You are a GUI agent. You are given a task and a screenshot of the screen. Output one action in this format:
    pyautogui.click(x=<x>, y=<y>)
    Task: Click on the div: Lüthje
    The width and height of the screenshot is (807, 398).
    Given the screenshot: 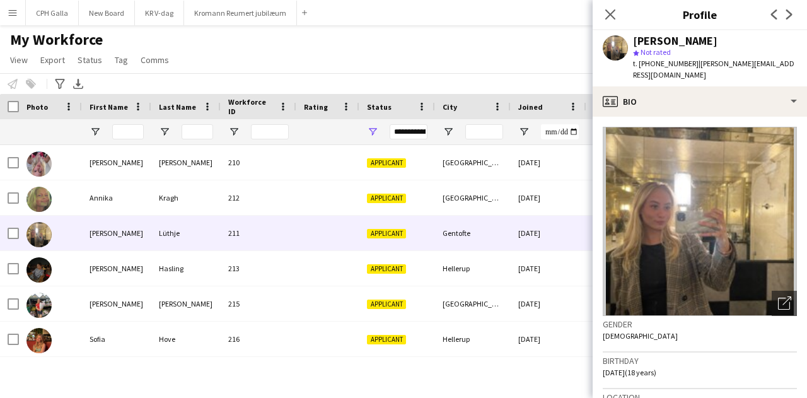 What is the action you would take?
    pyautogui.click(x=186, y=233)
    